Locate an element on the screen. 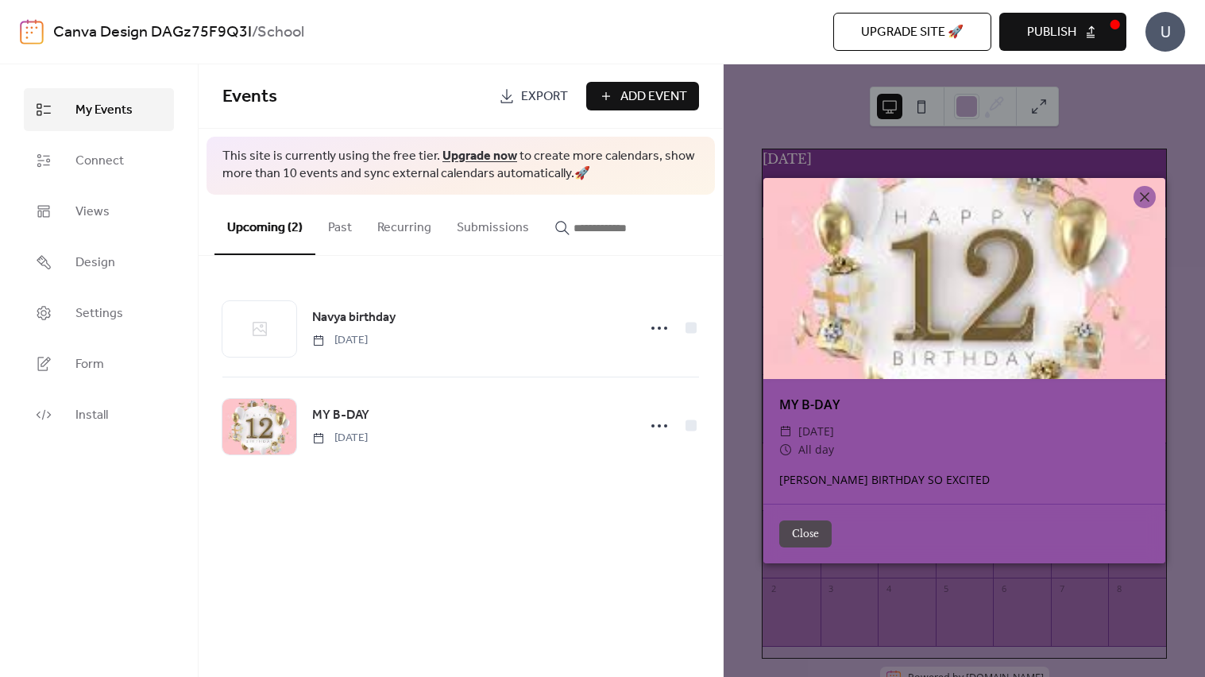 This screenshot has height=677, width=1205. a: Install is located at coordinates (98, 415).